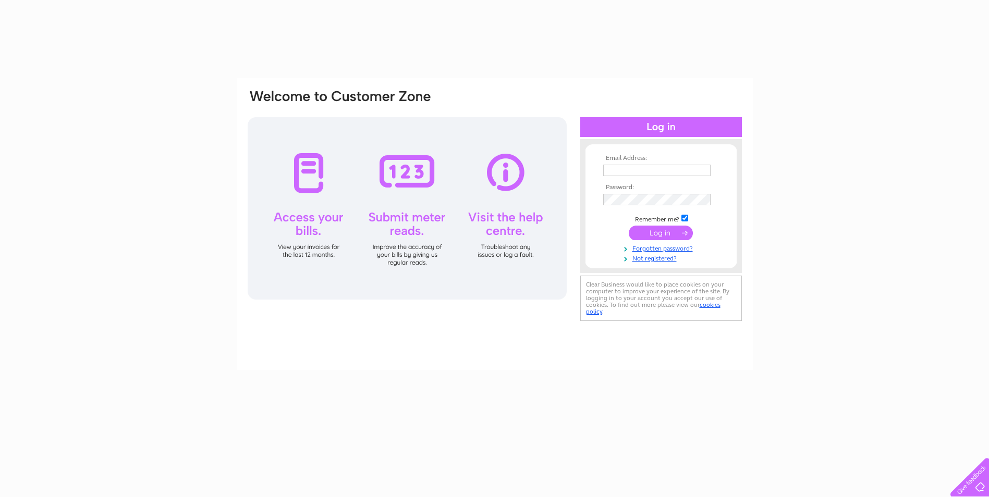 The height and width of the screenshot is (497, 989). Describe the element at coordinates (662, 248) in the screenshot. I see `a: Forgotten password?` at that location.